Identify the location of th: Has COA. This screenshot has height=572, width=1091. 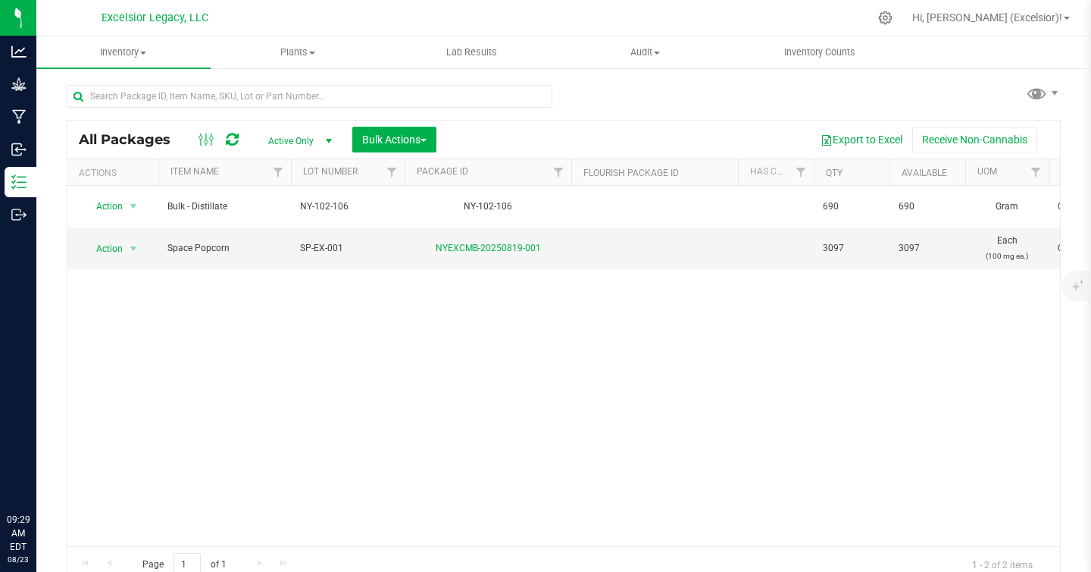
(776, 172).